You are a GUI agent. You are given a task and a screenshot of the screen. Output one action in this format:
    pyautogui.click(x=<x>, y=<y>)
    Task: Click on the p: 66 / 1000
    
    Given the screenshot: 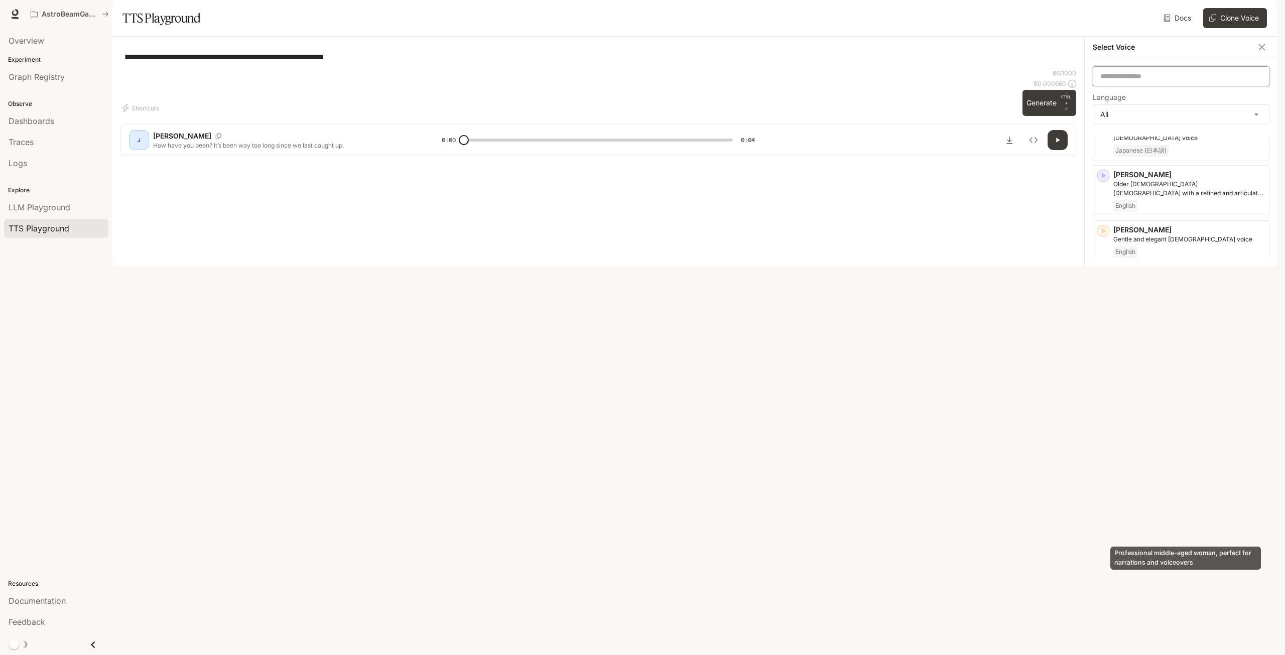 What is the action you would take?
    pyautogui.click(x=1064, y=73)
    